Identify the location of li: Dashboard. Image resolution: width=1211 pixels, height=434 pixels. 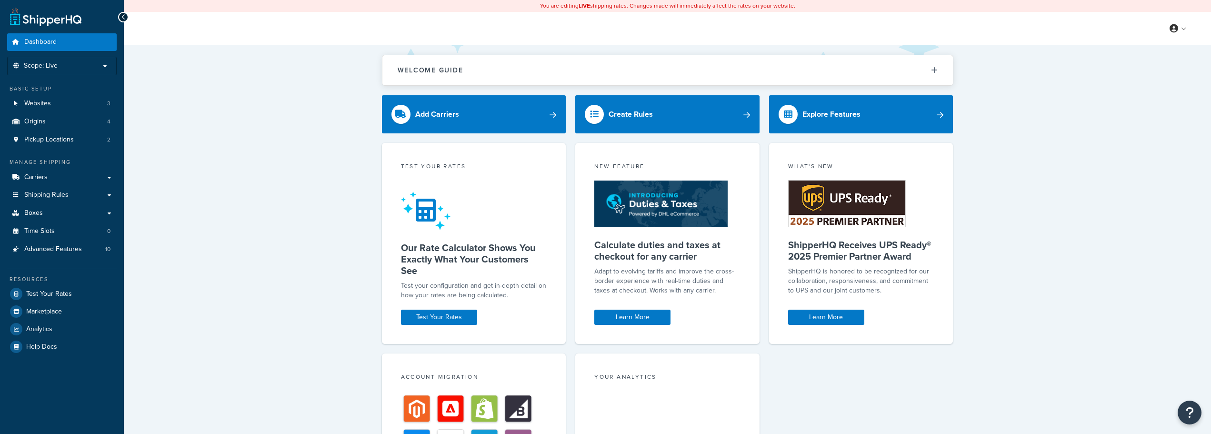
(62, 42).